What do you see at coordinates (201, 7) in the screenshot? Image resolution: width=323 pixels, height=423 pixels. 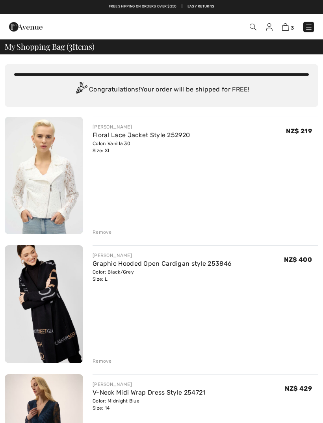 I see `a: Easy Returns` at bounding box center [201, 7].